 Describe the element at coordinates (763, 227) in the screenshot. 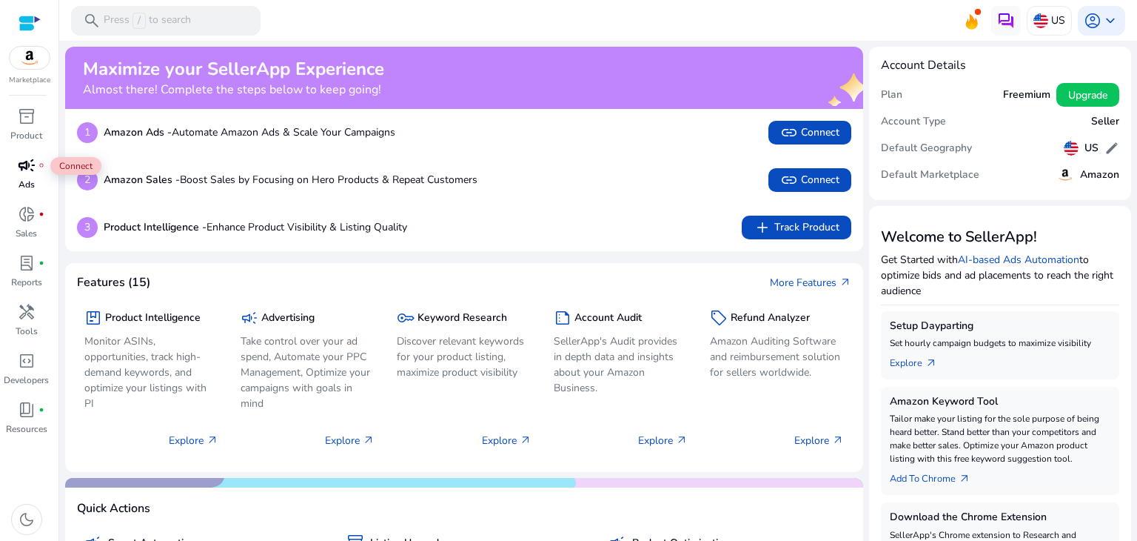

I see `span: add` at that location.